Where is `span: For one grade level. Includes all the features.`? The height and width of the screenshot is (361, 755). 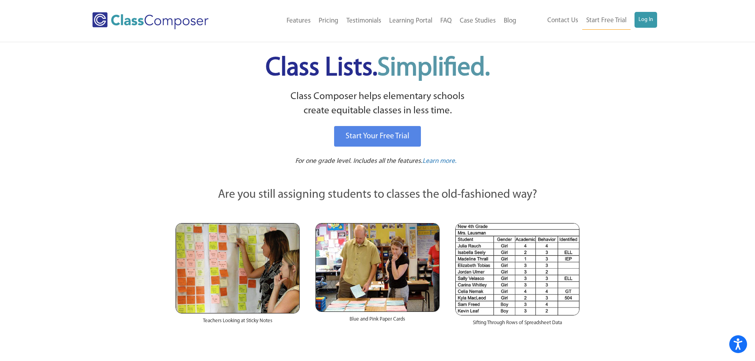
span: For one grade level. Includes all the features. is located at coordinates (359, 161).